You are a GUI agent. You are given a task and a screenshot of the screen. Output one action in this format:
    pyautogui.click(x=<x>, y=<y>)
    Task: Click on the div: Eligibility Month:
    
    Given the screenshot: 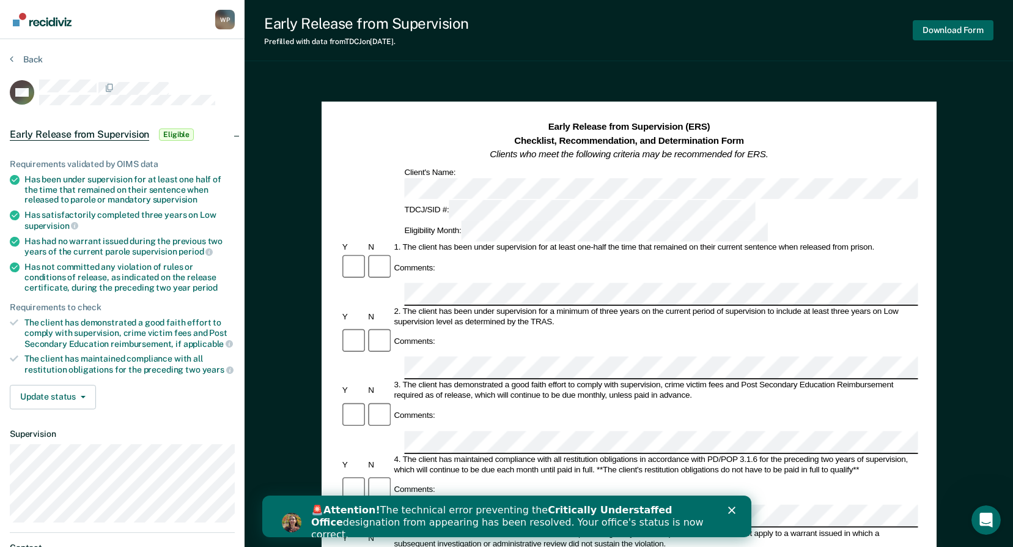 What is the action you would take?
    pyautogui.click(x=587, y=231)
    